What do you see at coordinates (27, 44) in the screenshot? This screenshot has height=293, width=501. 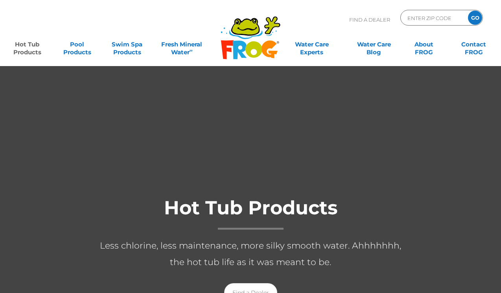 I see `a: Hot TubProducts` at bounding box center [27, 44].